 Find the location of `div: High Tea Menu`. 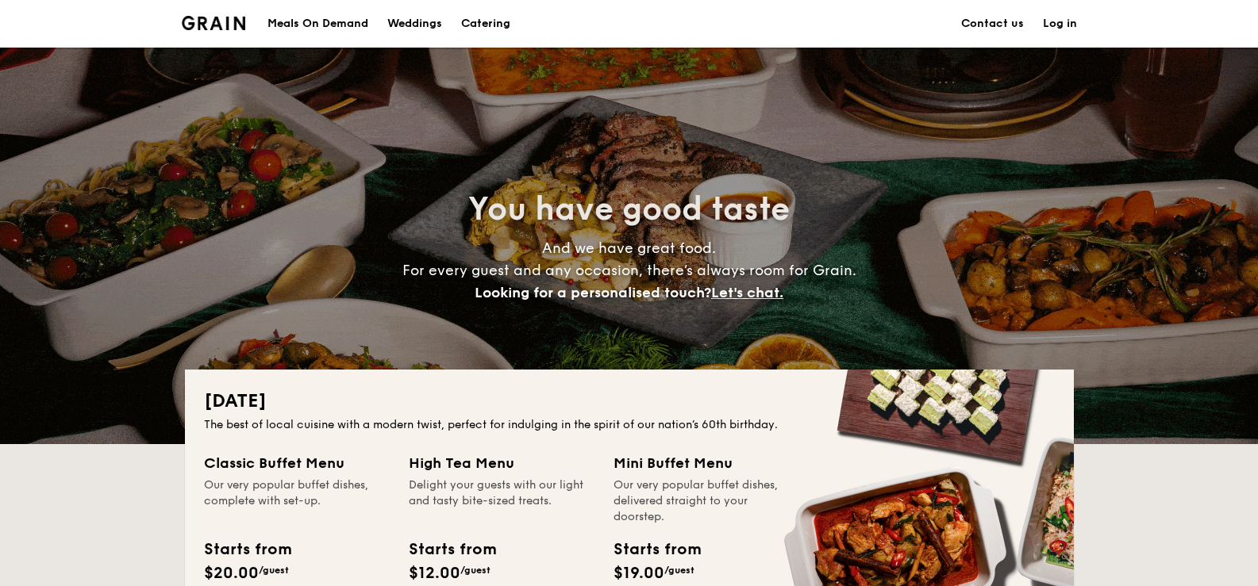

div: High Tea Menu is located at coordinates (501, 463).